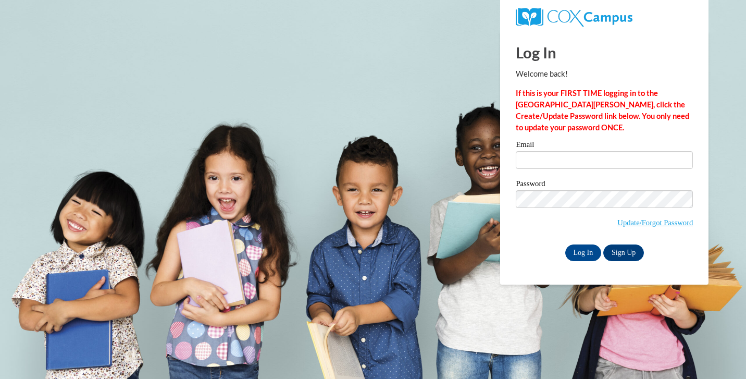 The width and height of the screenshot is (746, 379). Describe the element at coordinates (574, 16) in the screenshot. I see `a: COX Campus` at that location.